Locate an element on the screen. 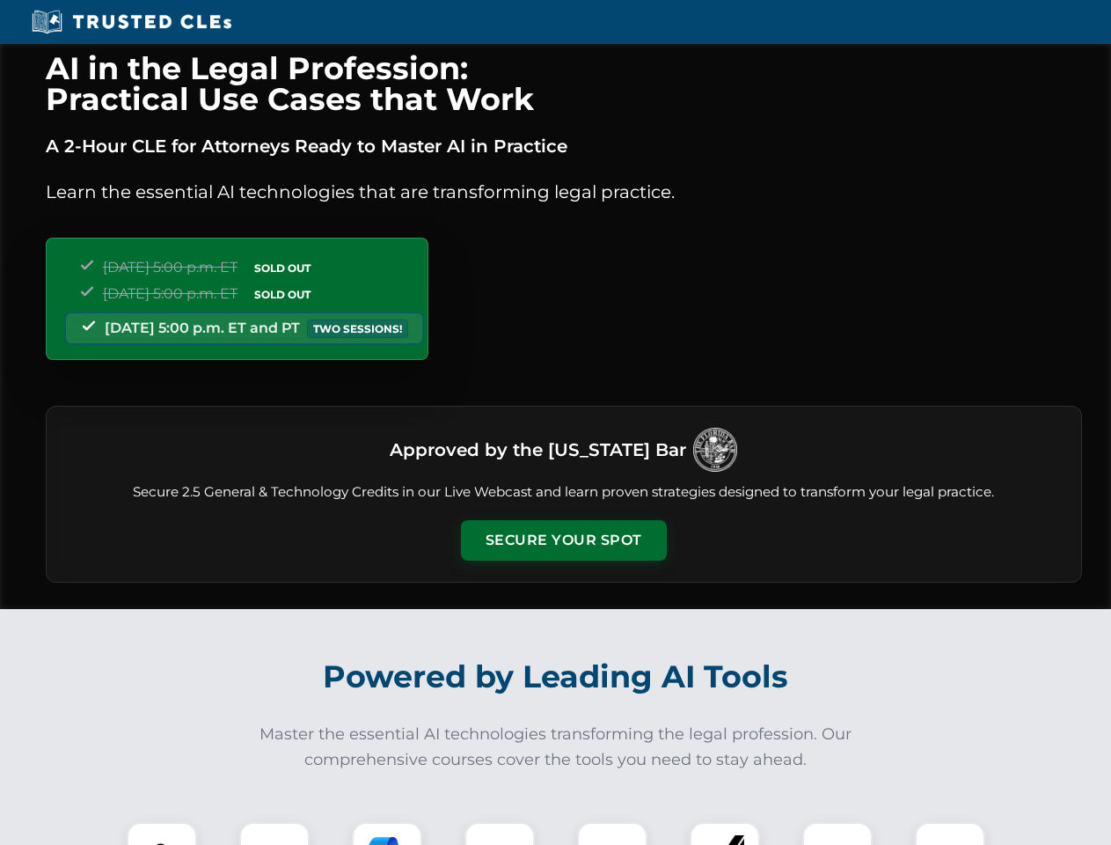 The image size is (1111, 845). button: Secure Your Spot is located at coordinates (564, 540).